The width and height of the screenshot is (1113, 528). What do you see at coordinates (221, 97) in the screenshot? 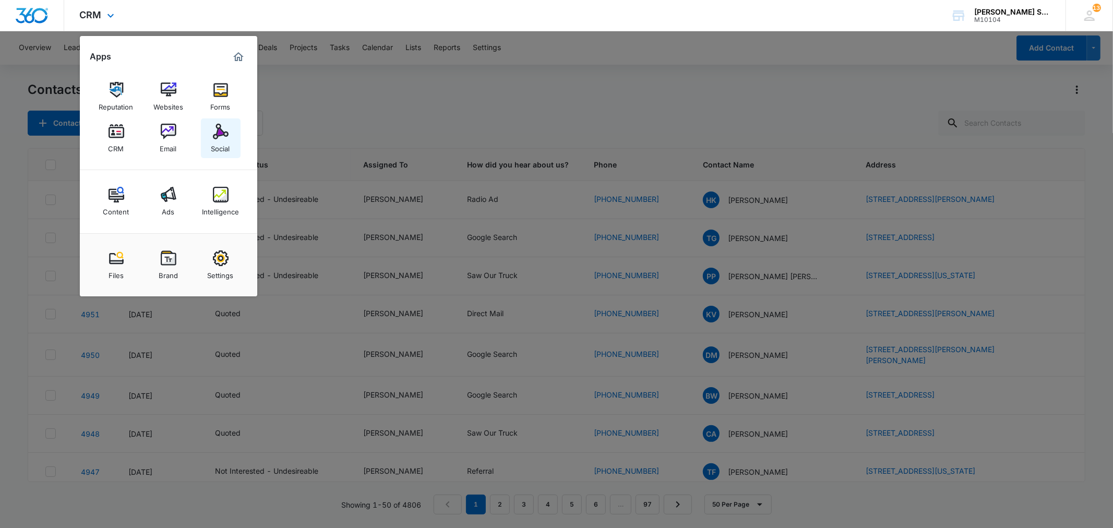
I see `a: Forms` at bounding box center [221, 97].